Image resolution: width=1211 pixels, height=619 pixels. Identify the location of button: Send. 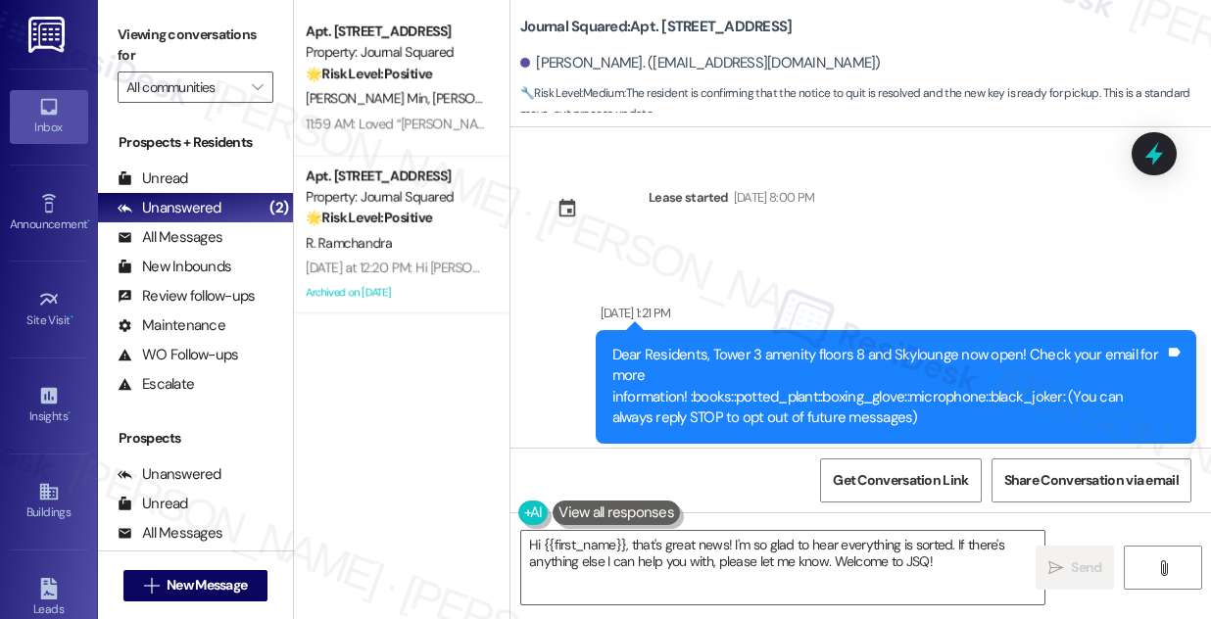
(1075, 568).